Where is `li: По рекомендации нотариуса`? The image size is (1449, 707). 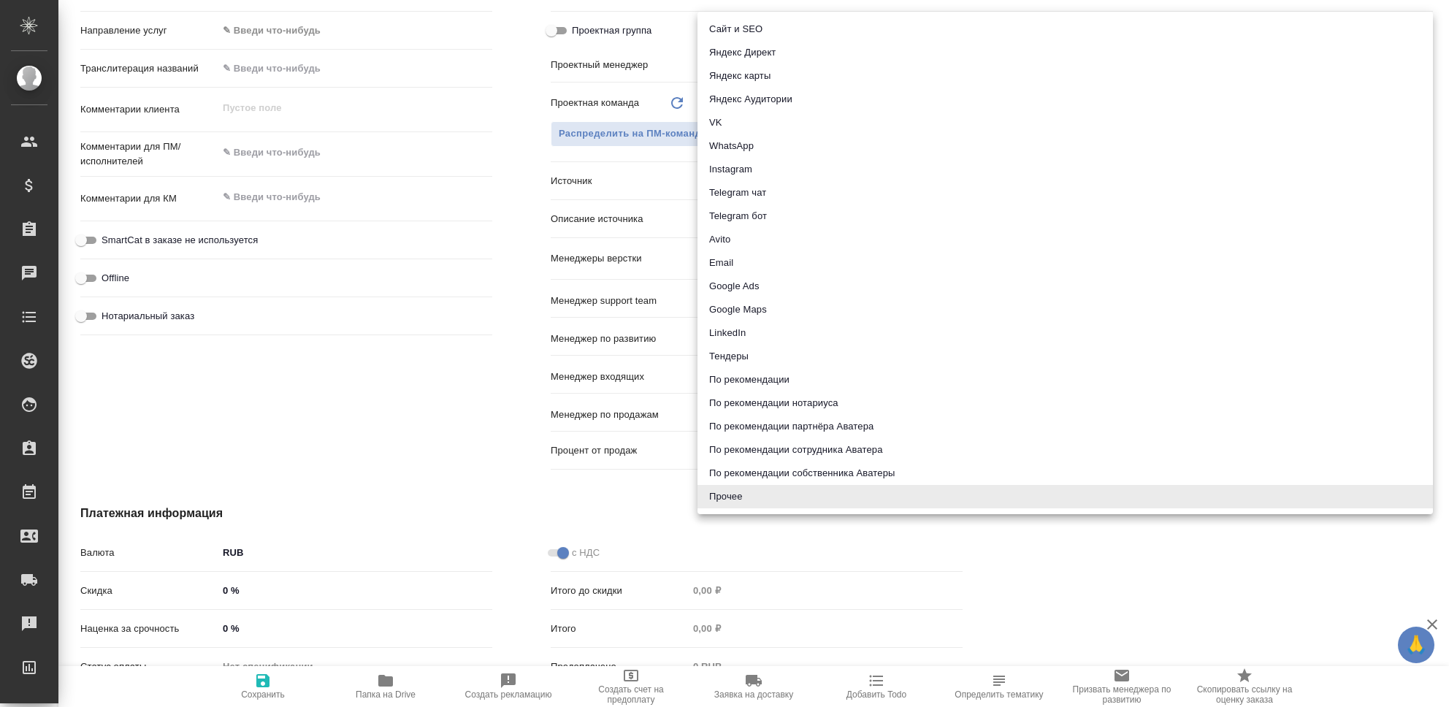 li: По рекомендации нотариуса is located at coordinates (1065, 403).